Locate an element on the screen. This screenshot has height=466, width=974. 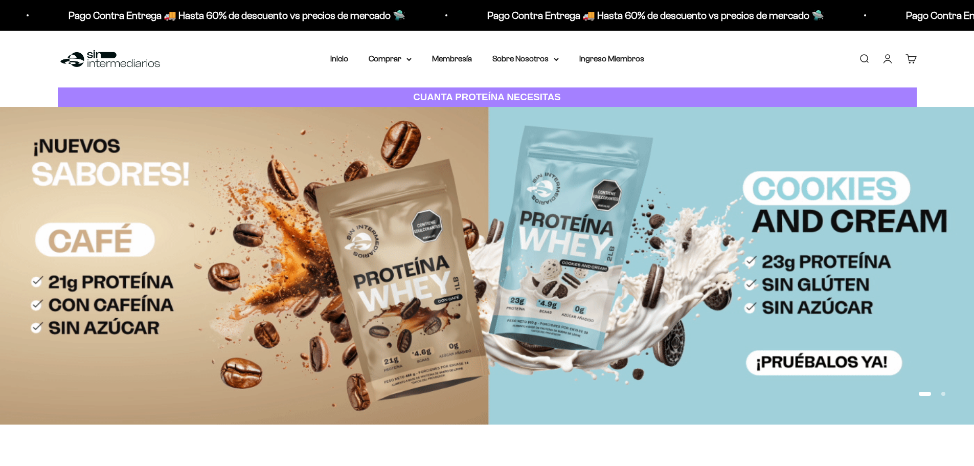
a: CUANTA PROTEÍNA NECESITAS is located at coordinates (487, 97).